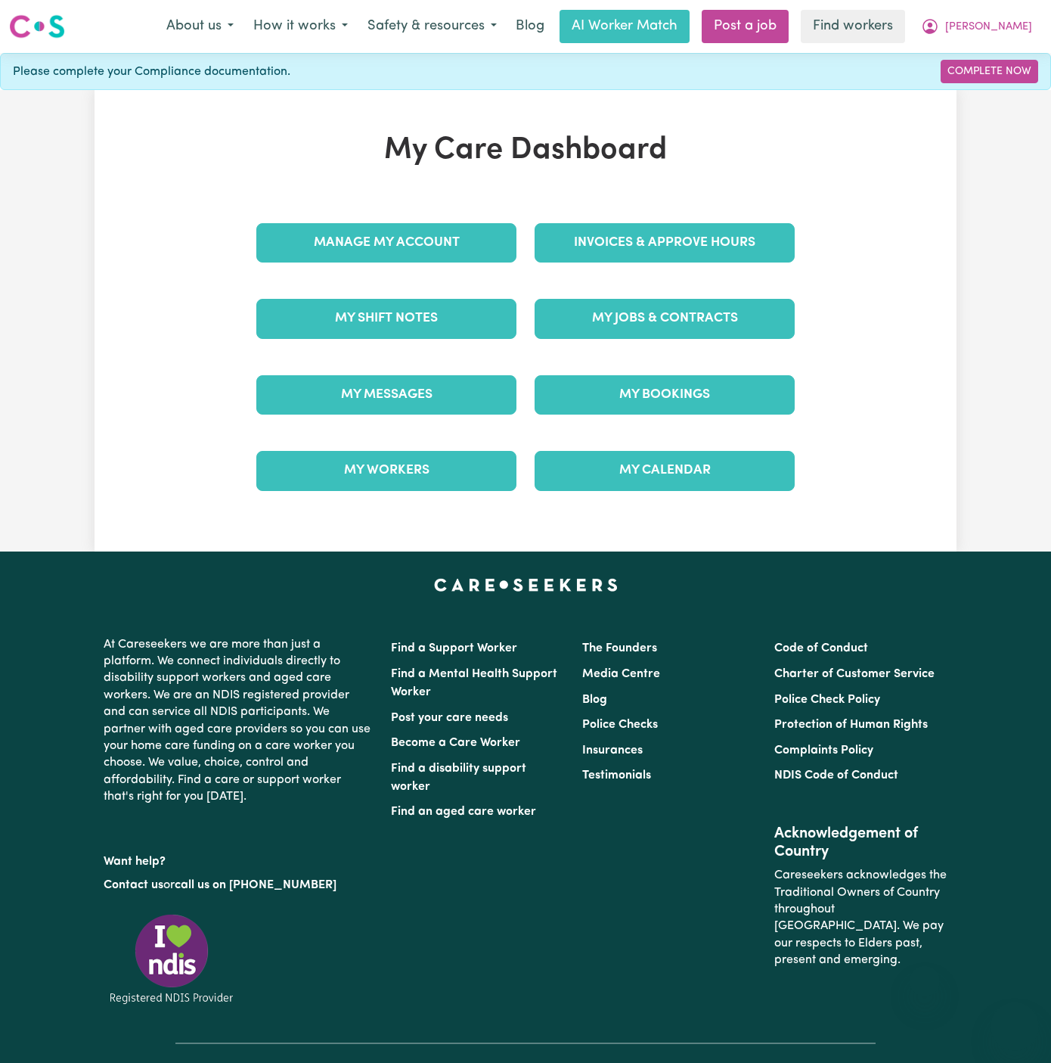 The image size is (1051, 1063). I want to click on a: Careseekers logo, so click(37, 26).